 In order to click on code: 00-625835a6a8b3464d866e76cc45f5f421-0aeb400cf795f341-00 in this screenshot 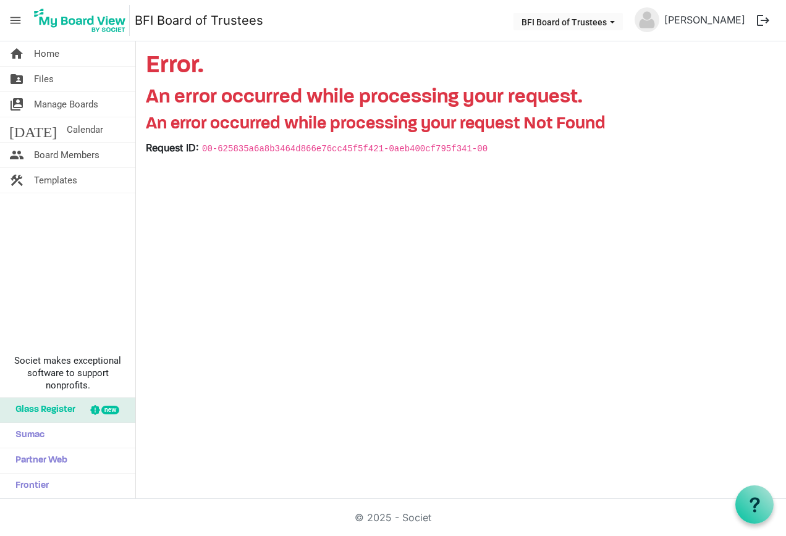, I will do `click(345, 149)`.